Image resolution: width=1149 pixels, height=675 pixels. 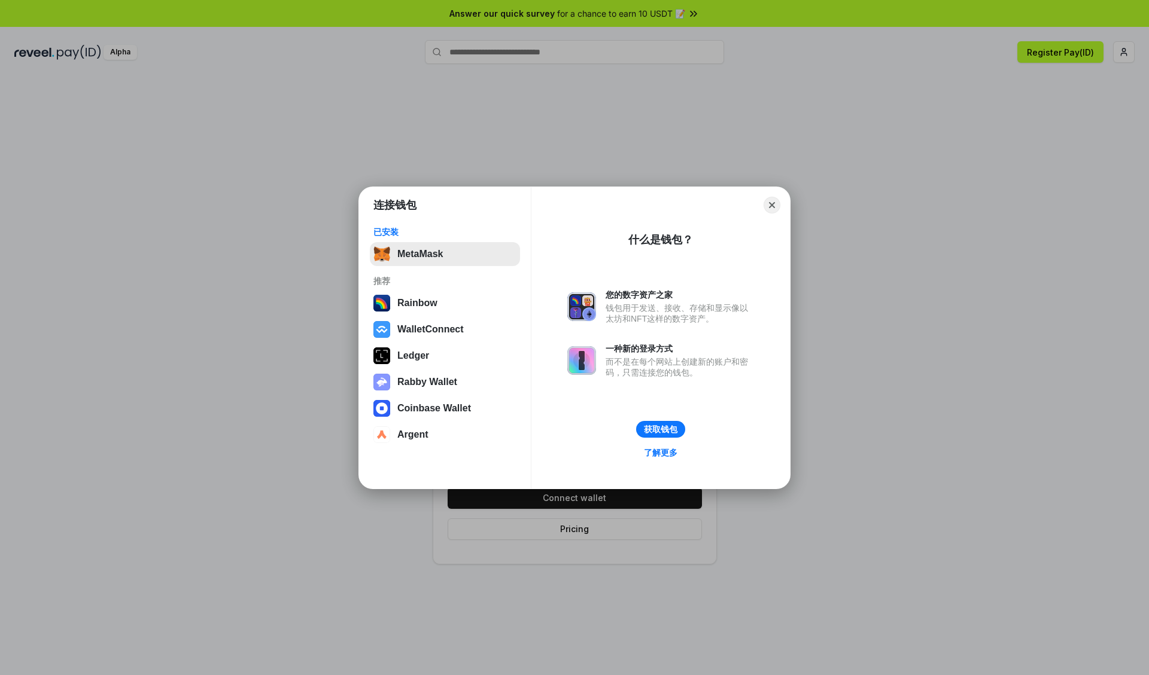 I want to click on div: 您的数字资产之家, so click(x=680, y=295).